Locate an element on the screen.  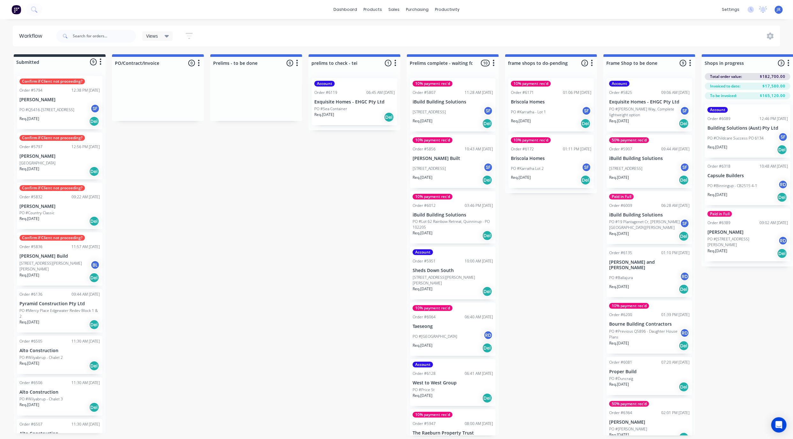
div: Order #5825 is located at coordinates (621, 93).